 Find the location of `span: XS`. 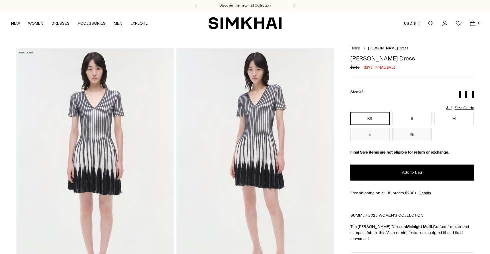

span: XS is located at coordinates (362, 92).